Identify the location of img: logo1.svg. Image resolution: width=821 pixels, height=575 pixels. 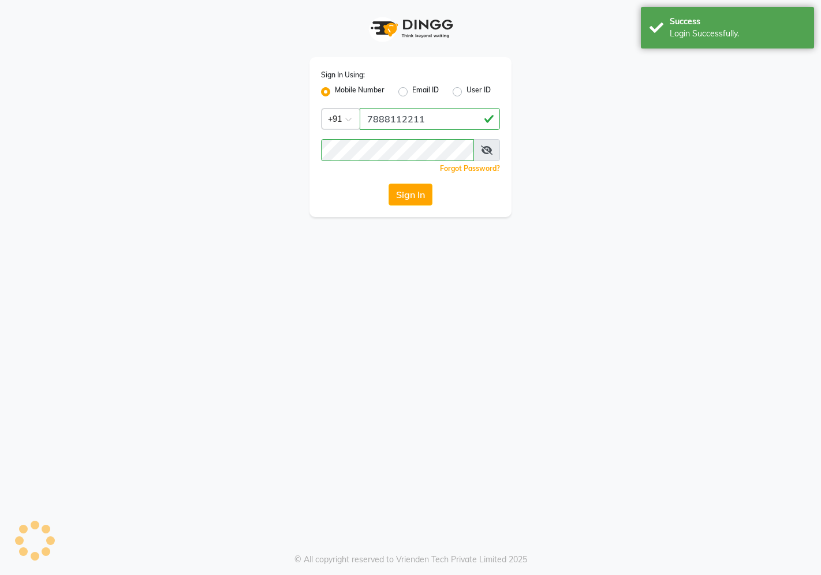
(410, 28).